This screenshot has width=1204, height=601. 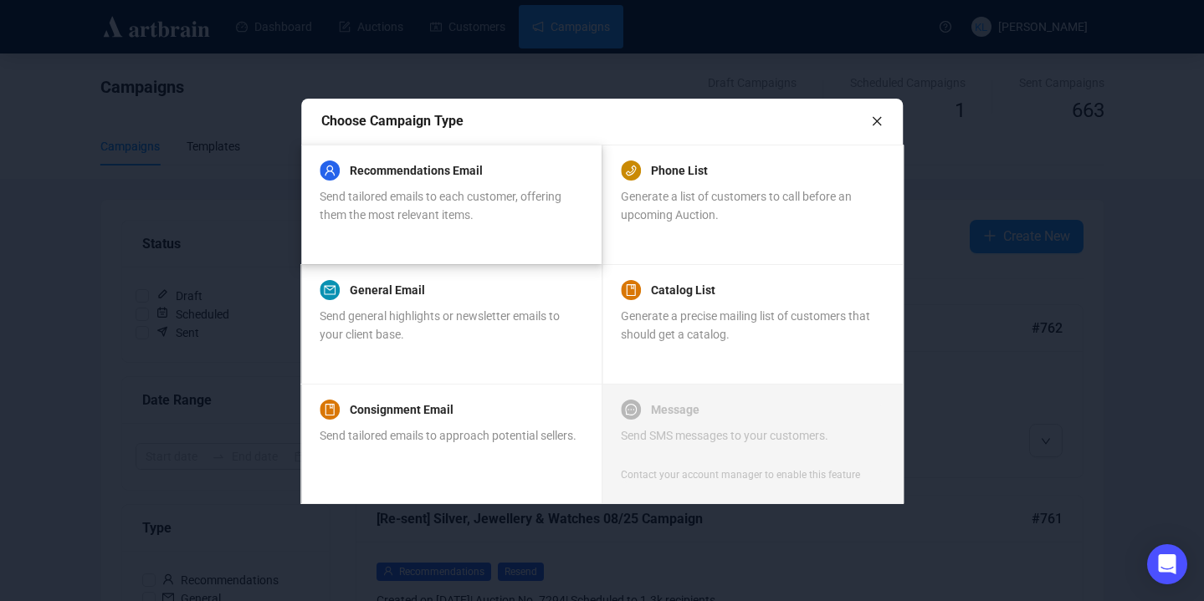 I want to click on a: General Email, so click(x=387, y=290).